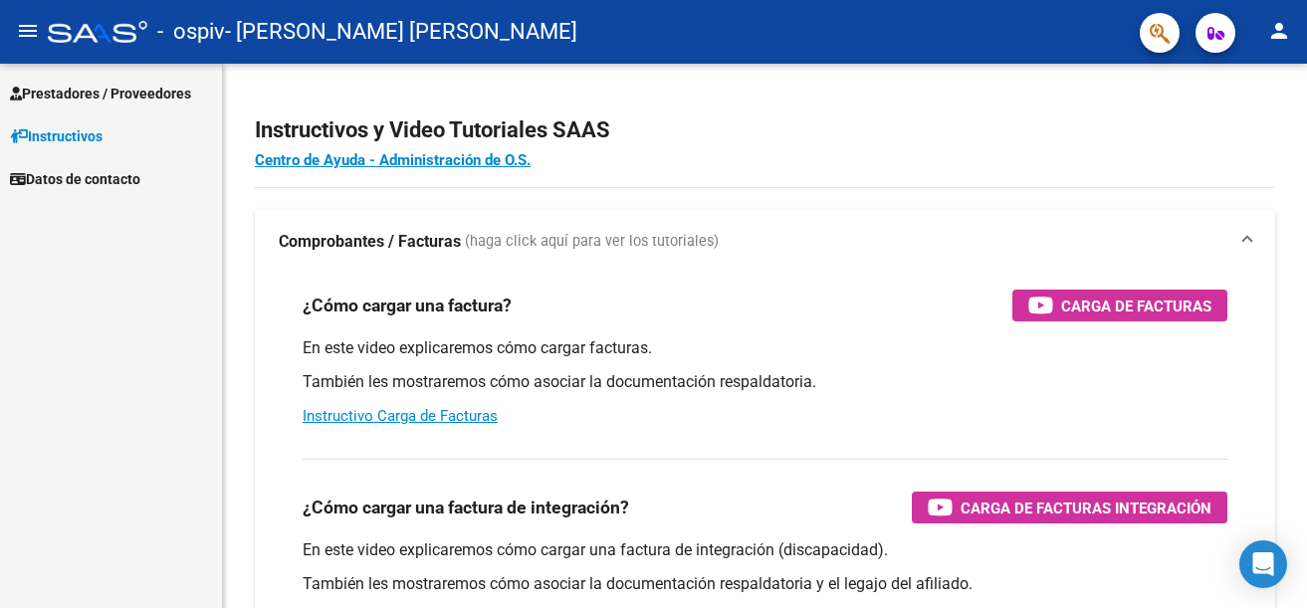 The height and width of the screenshot is (608, 1307). Describe the element at coordinates (1069, 508) in the screenshot. I see `button: Carga de Facturas Integración` at that location.